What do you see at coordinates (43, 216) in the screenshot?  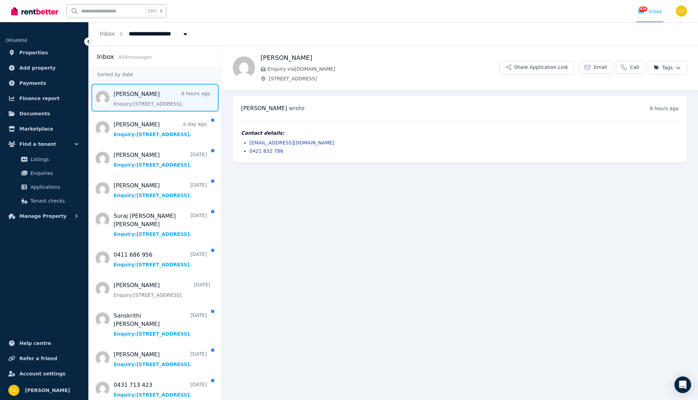 I see `span: Manage Property` at bounding box center [43, 216].